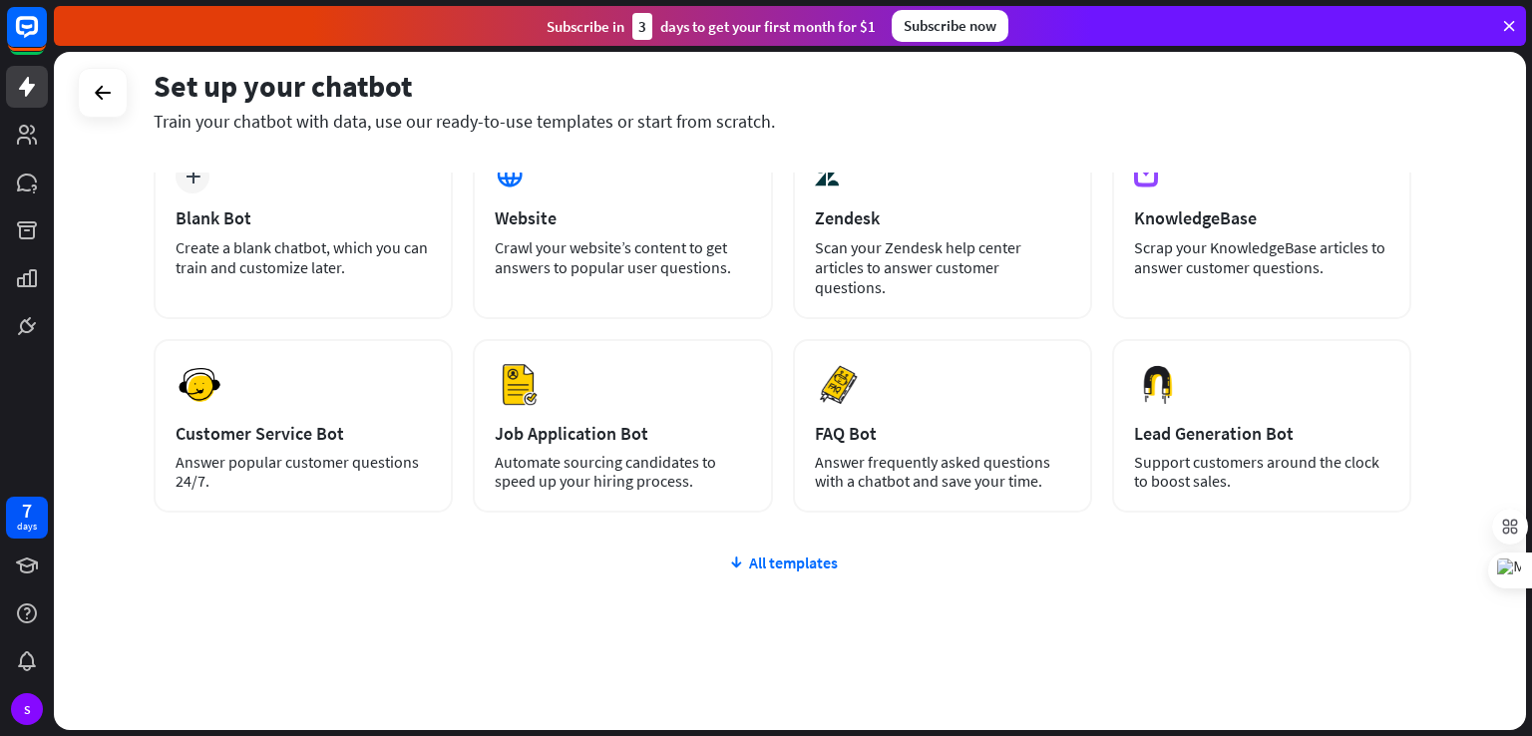 Image resolution: width=1532 pixels, height=736 pixels. What do you see at coordinates (642, 26) in the screenshot?
I see `div: 3` at bounding box center [642, 26].